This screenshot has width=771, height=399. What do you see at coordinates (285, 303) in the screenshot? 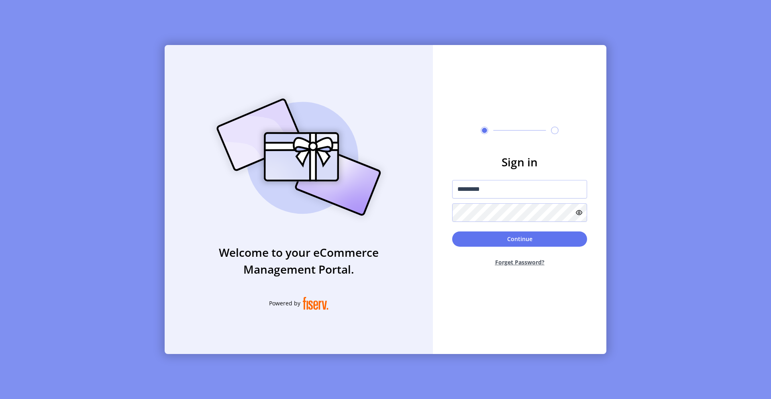
I see `span: Powered by` at bounding box center [285, 303].